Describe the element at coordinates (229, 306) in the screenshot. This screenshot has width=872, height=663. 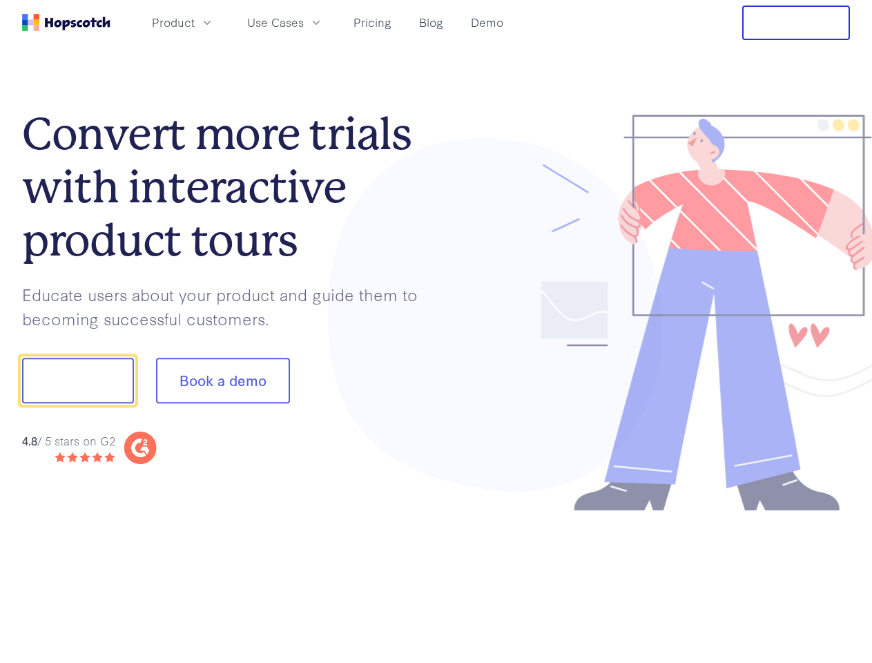
I see `p: Educate users about your product and guide them to becoming successful customers.` at that location.